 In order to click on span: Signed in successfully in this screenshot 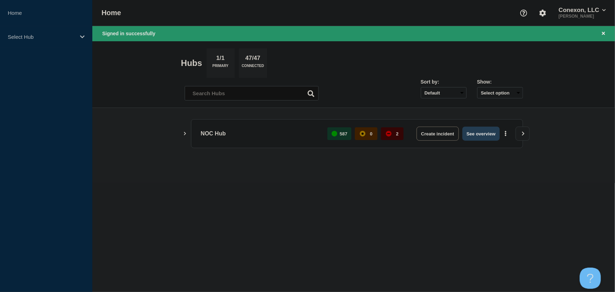, I will do `click(129, 33)`.